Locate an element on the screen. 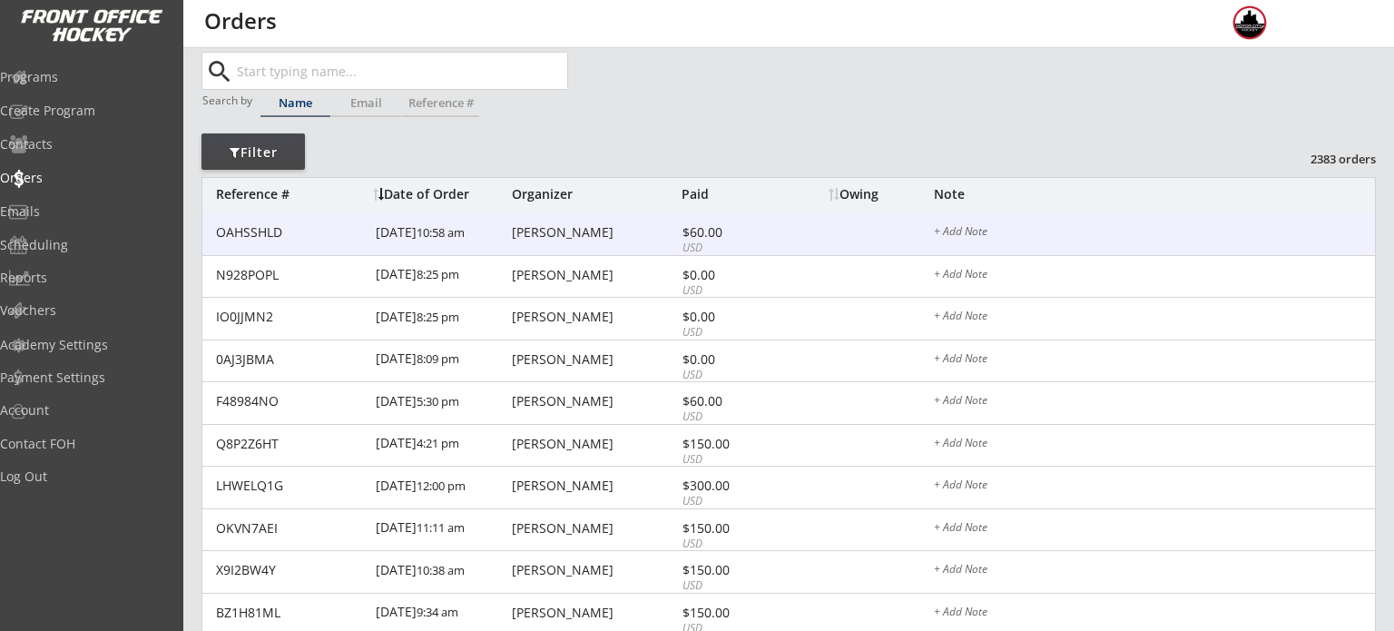  div: Filter is located at coordinates (253, 152).